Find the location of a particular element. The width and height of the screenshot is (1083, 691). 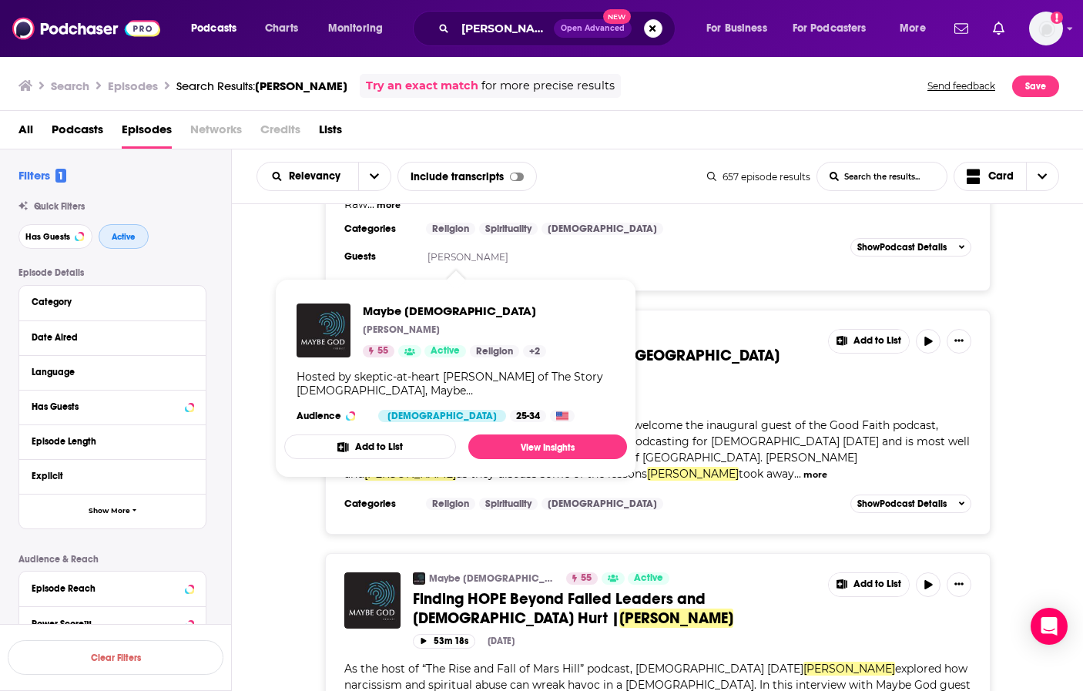

div: 25-34 is located at coordinates (528, 416).